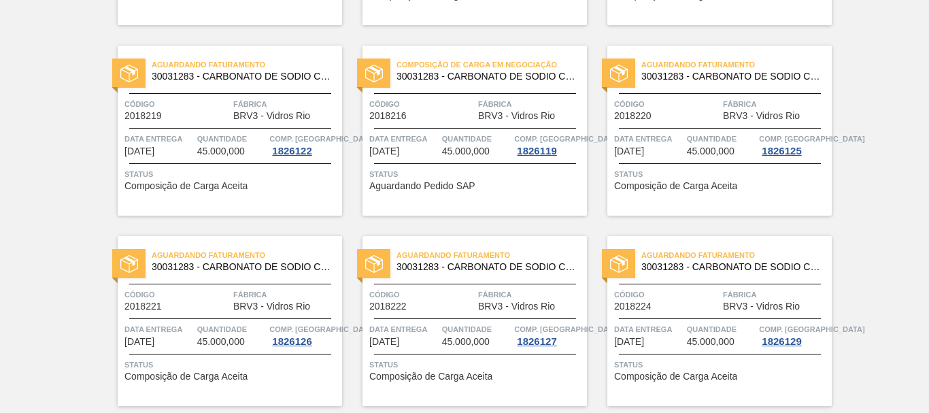 Image resolution: width=929 pixels, height=413 pixels. I want to click on div: 1826126, so click(292, 341).